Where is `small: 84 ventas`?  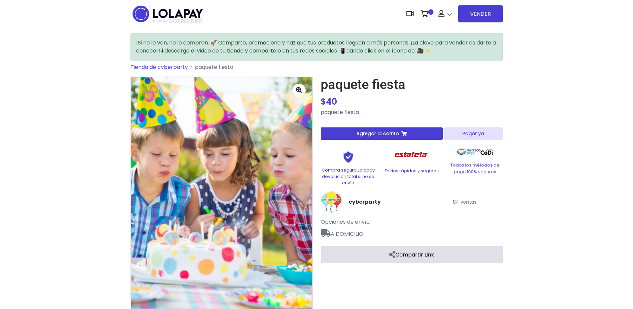 small: 84 ventas is located at coordinates (465, 202).